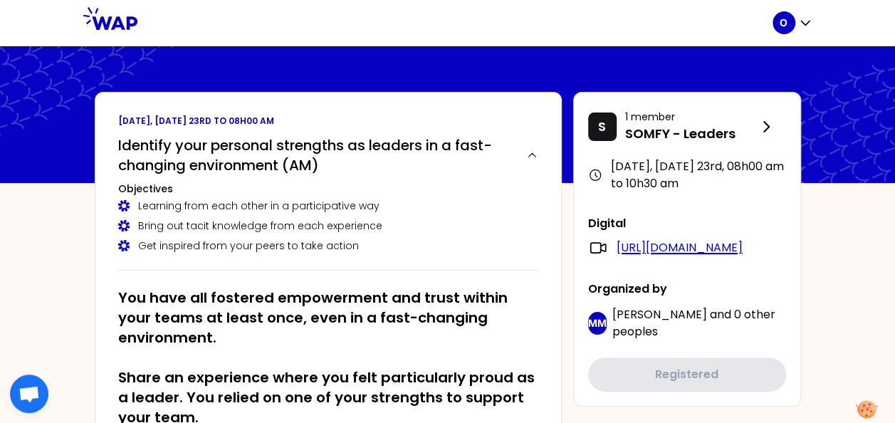  Describe the element at coordinates (783, 23) in the screenshot. I see `p: O` at that location.